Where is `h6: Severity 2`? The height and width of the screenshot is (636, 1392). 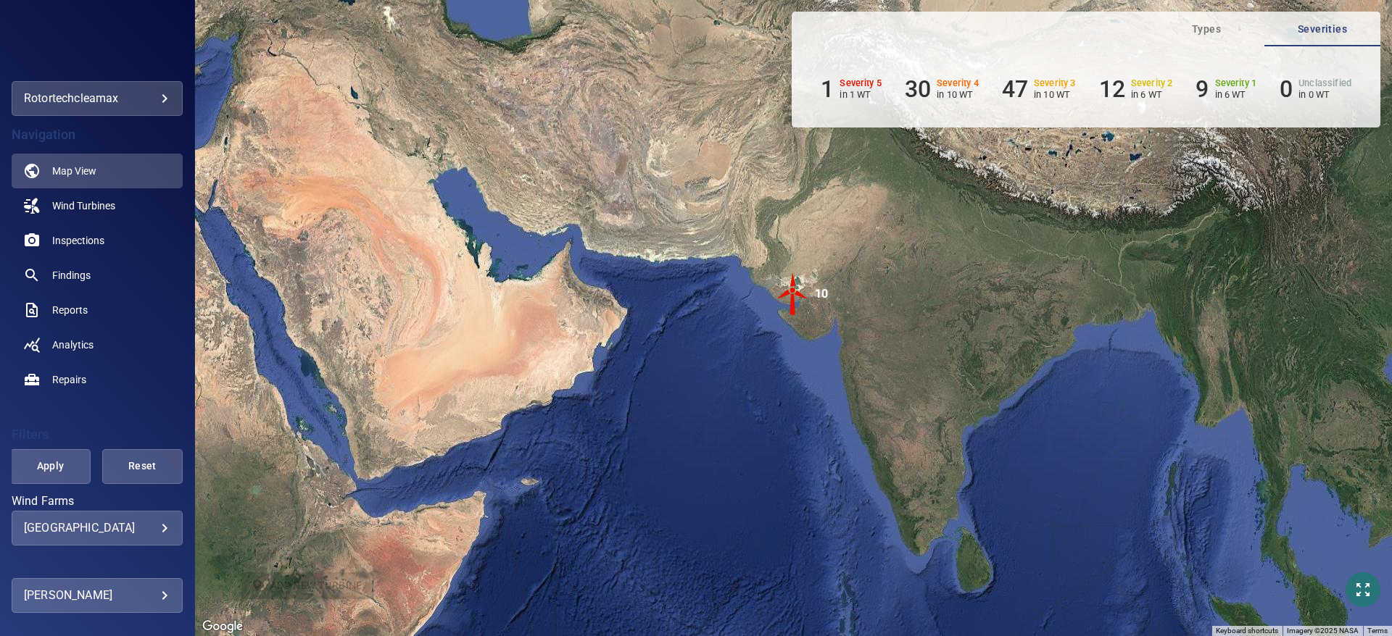 h6: Severity 2 is located at coordinates (1152, 83).